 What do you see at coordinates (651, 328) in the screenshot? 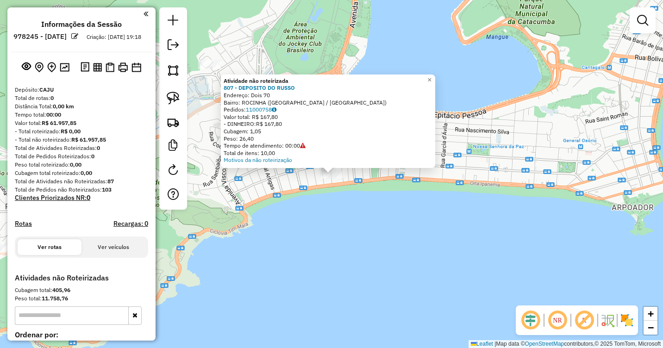
I see `a: Zoom out` at bounding box center [651, 328].